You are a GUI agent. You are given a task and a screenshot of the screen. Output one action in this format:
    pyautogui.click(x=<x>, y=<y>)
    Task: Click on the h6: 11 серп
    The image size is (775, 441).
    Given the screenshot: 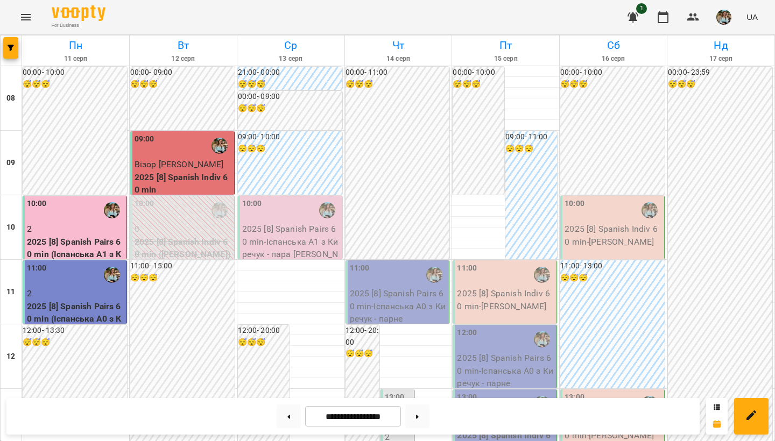 What is the action you would take?
    pyautogui.click(x=75, y=59)
    